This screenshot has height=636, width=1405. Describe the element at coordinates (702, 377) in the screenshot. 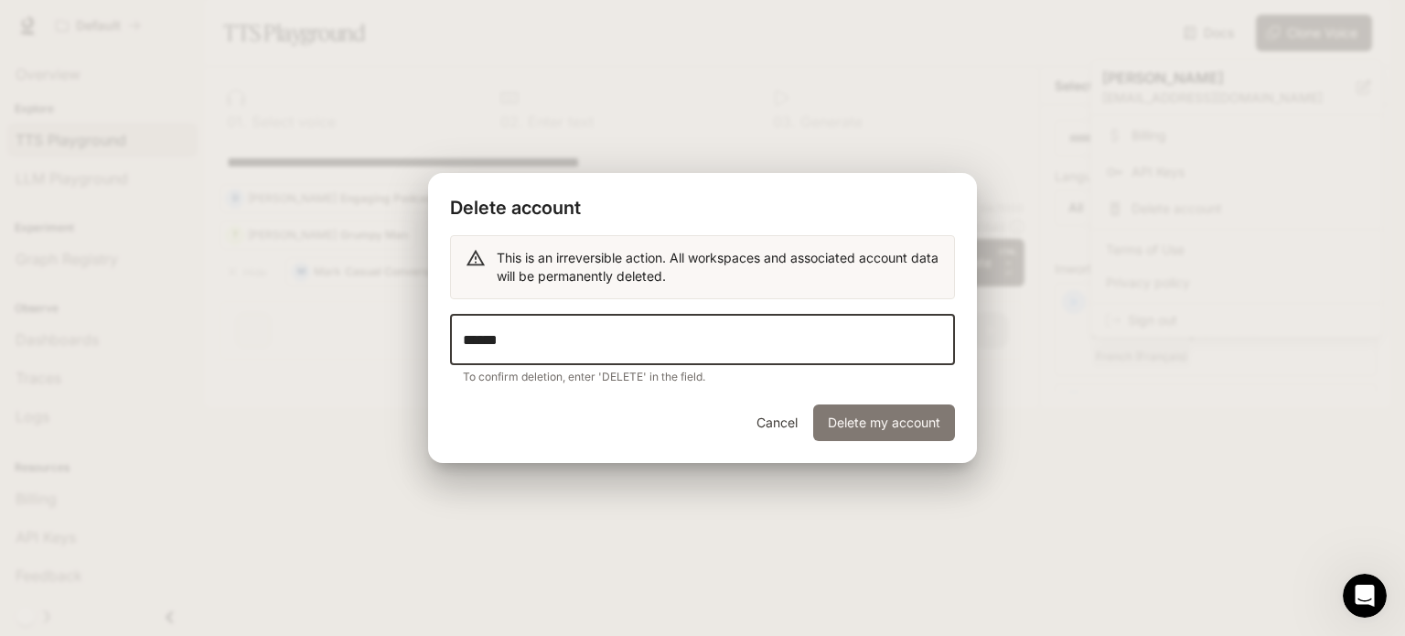

I see `p: To confirm deletion, enter 'DELETE' in the field.` at that location.